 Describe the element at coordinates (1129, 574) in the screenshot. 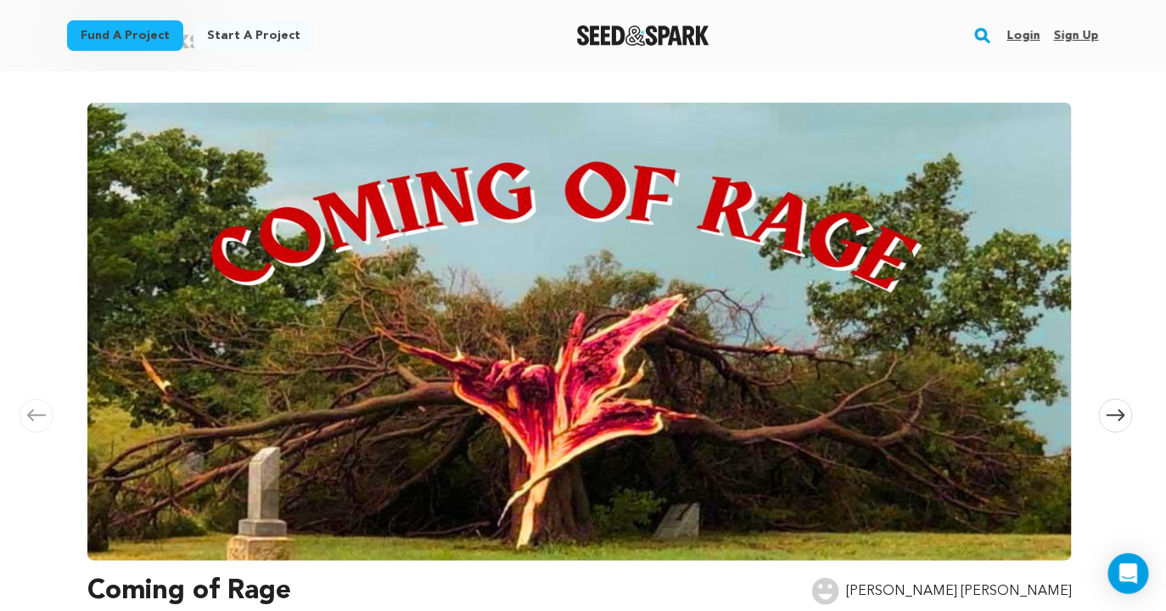

I see `div: Open Intercom Messenger` at that location.